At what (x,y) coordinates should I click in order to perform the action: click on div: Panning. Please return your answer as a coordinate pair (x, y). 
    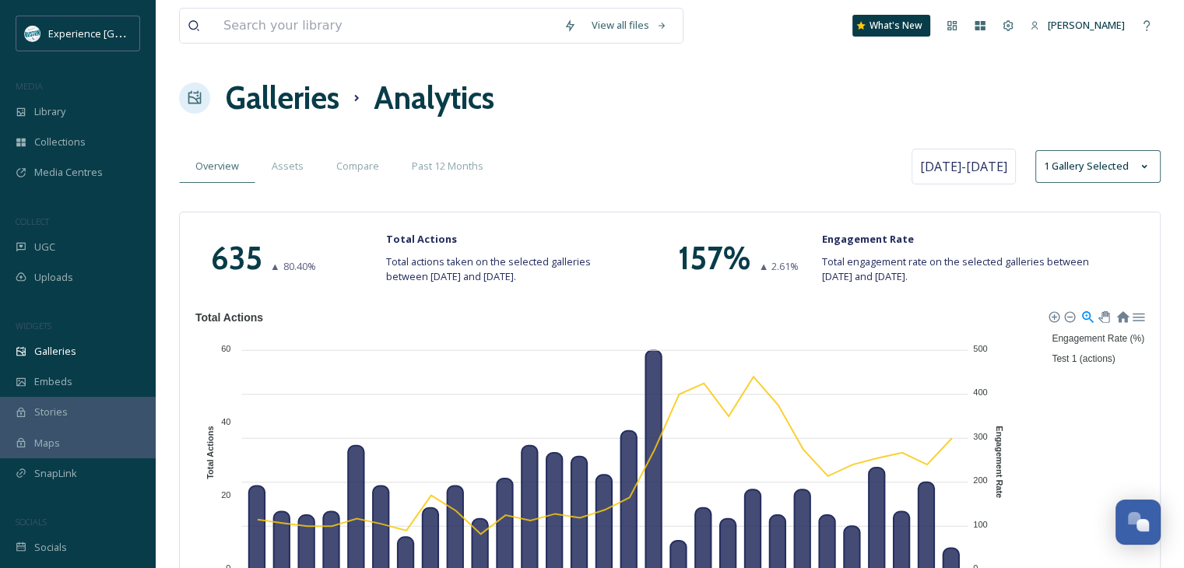
    Looking at the image, I should click on (1103, 315).